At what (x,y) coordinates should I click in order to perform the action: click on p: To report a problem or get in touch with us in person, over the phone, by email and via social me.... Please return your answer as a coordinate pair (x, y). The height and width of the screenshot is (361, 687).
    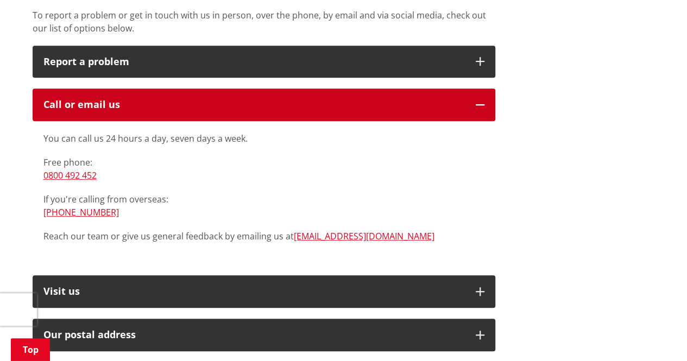
    Looking at the image, I should click on (264, 22).